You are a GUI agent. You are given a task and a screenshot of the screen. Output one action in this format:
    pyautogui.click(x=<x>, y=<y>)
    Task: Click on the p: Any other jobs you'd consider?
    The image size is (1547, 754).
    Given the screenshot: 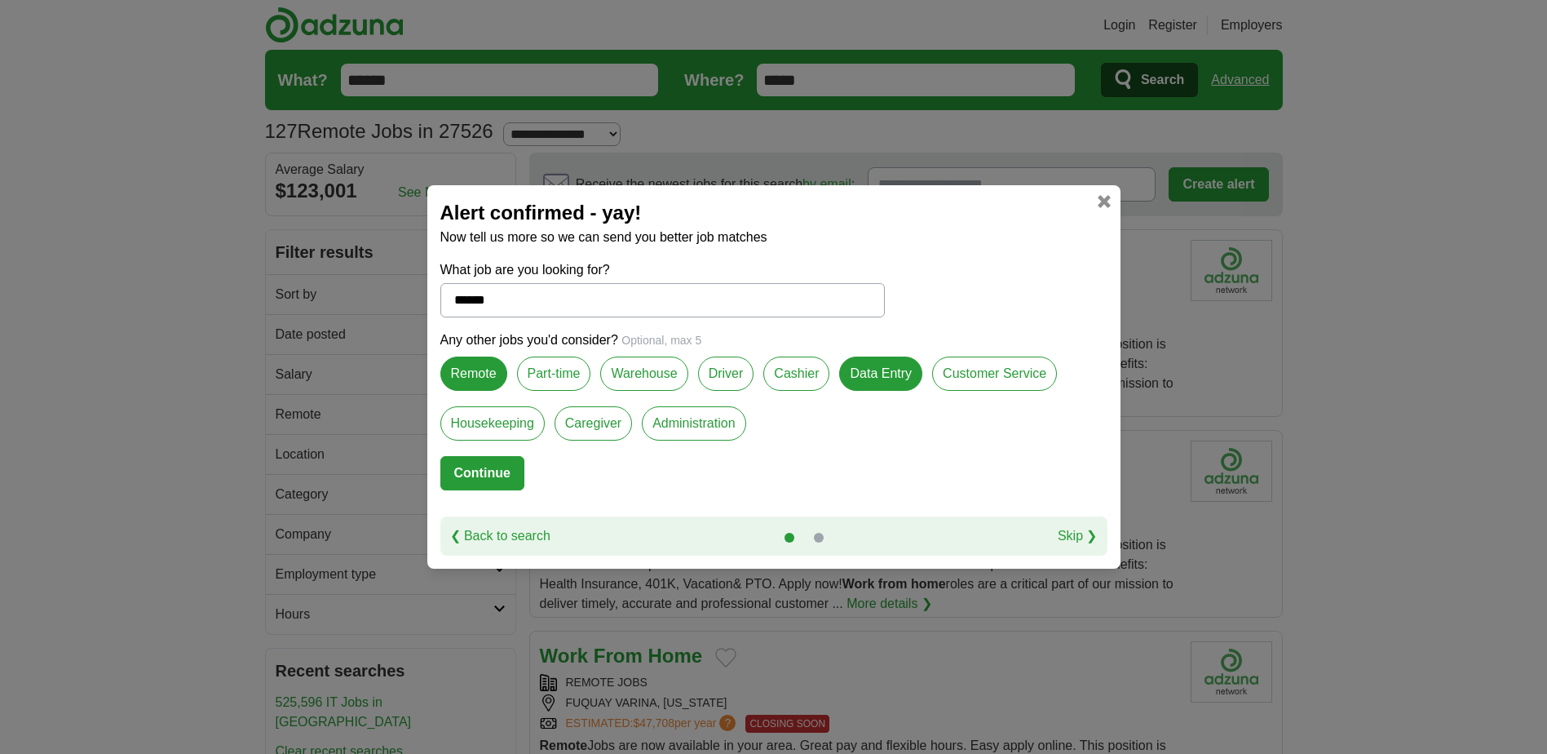 What is the action you would take?
    pyautogui.click(x=774, y=340)
    